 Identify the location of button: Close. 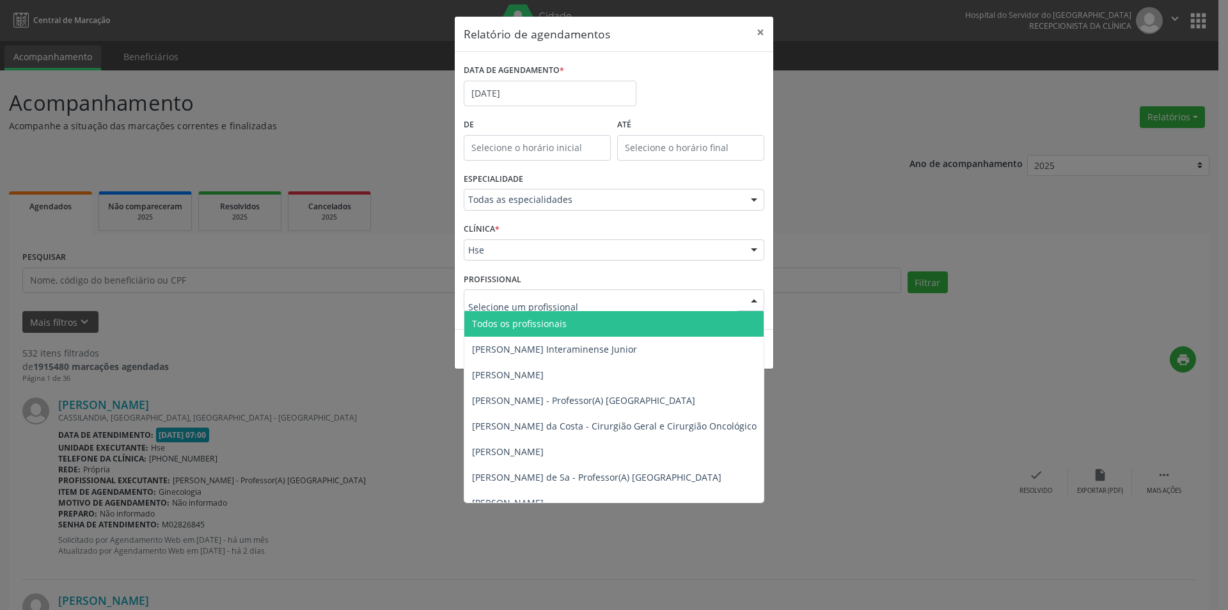
(761, 32).